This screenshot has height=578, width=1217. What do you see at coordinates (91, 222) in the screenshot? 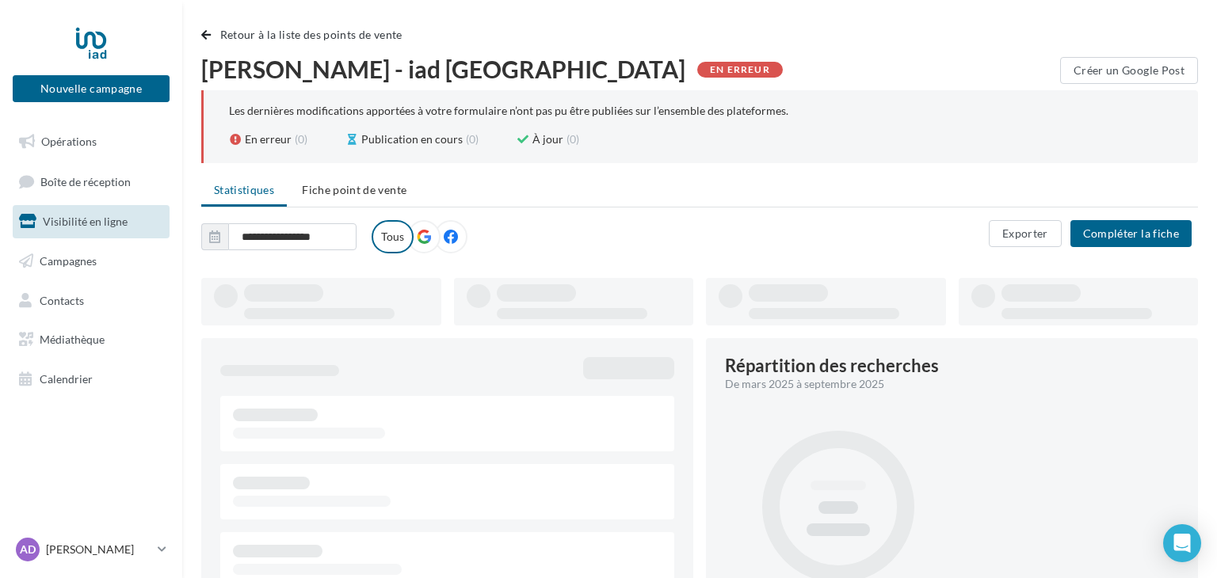
I see `a: Visibilité en ligne` at bounding box center [91, 222].